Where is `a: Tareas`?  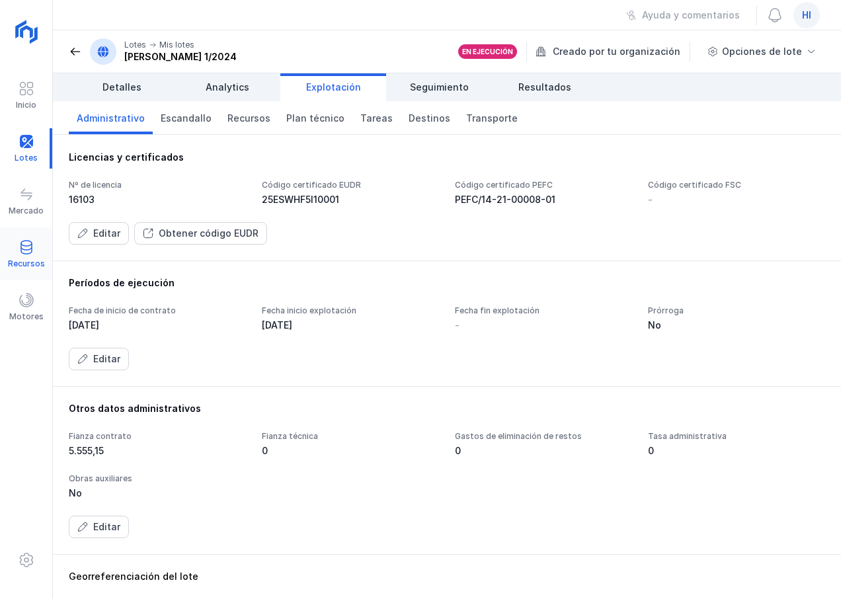
a: Tareas is located at coordinates (376, 118).